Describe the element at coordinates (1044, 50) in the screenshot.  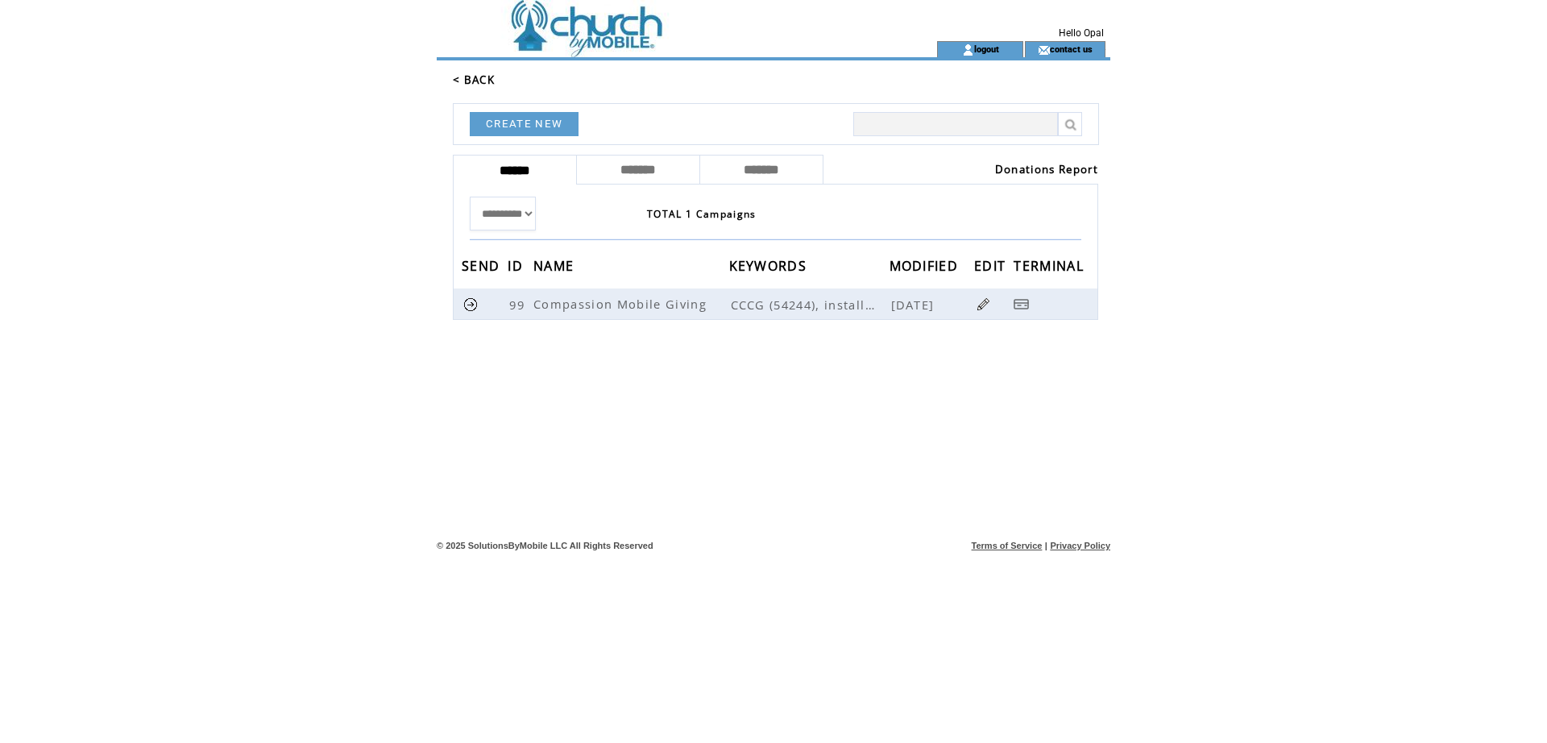
I see `img: contact_us_icon.gif` at that location.